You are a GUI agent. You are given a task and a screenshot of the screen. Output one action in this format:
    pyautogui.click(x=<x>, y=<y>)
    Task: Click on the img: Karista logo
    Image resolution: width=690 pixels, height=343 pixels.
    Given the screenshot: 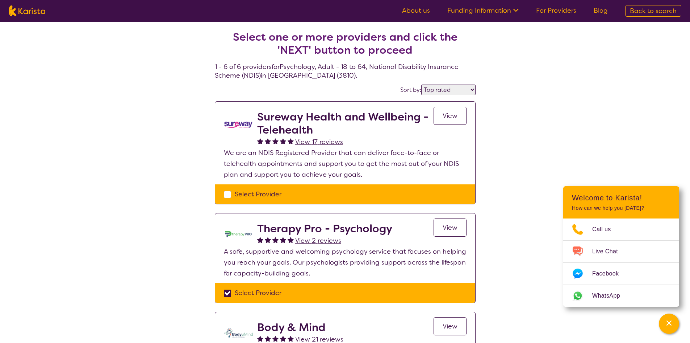 What is the action you would take?
    pyautogui.click(x=27, y=11)
    